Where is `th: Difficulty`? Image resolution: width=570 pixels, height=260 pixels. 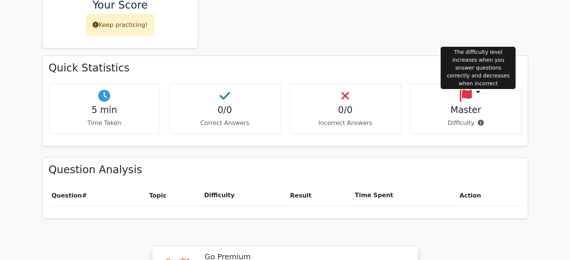
th: Difficulty is located at coordinates (244, 195).